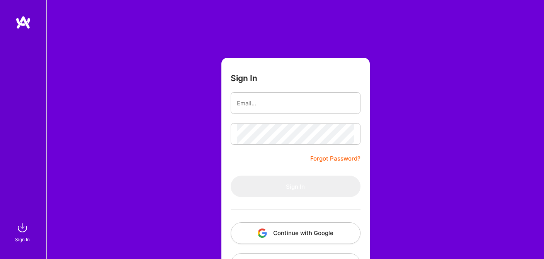 The image size is (544, 259). I want to click on a: sign inSign In, so click(23, 232).